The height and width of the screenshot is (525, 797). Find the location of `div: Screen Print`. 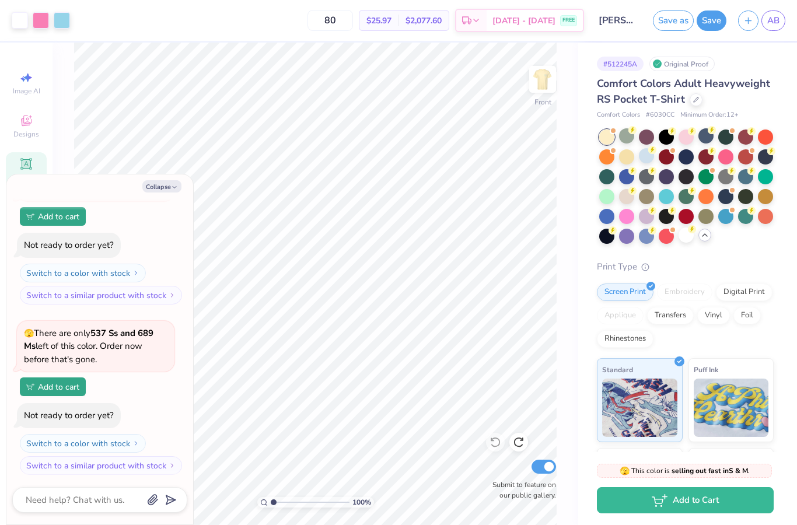

div: Screen Print is located at coordinates (625, 292).